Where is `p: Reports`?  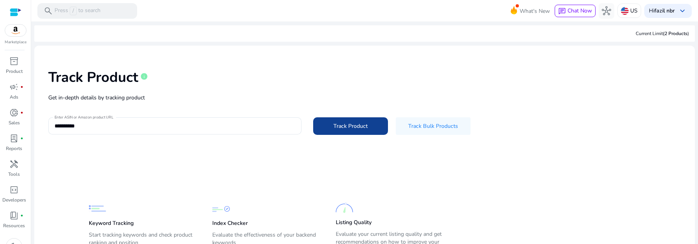 p: Reports is located at coordinates (14, 148).